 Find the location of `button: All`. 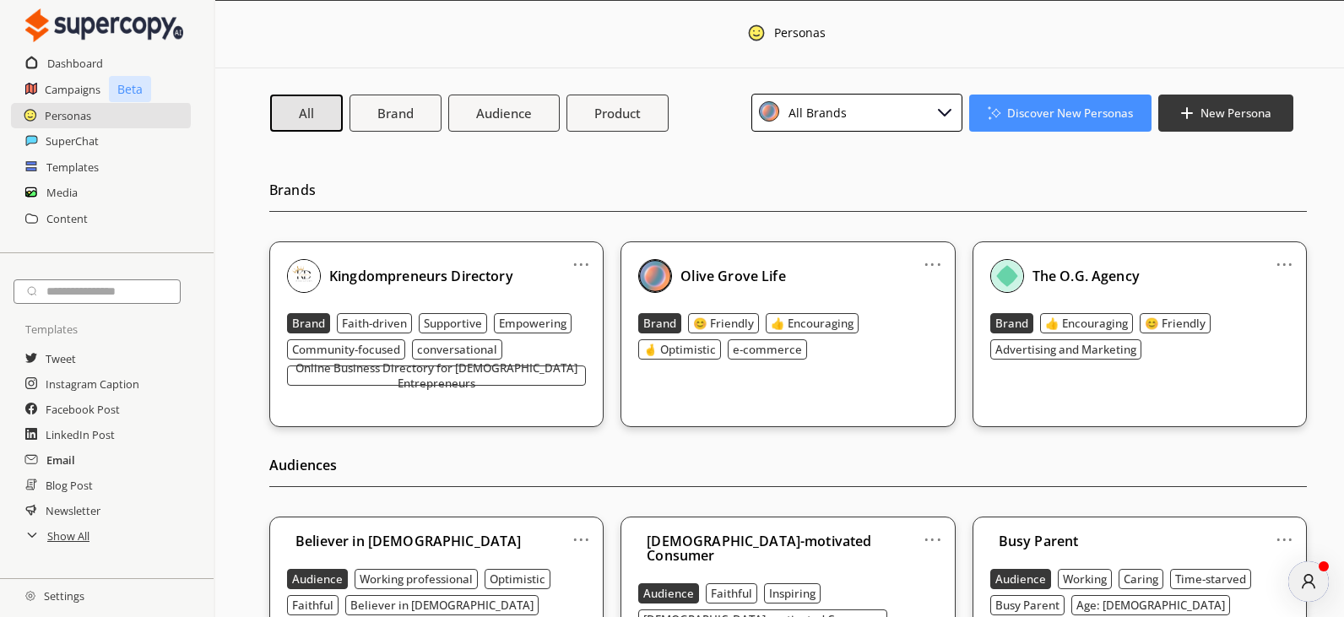

button: All is located at coordinates (306, 113).